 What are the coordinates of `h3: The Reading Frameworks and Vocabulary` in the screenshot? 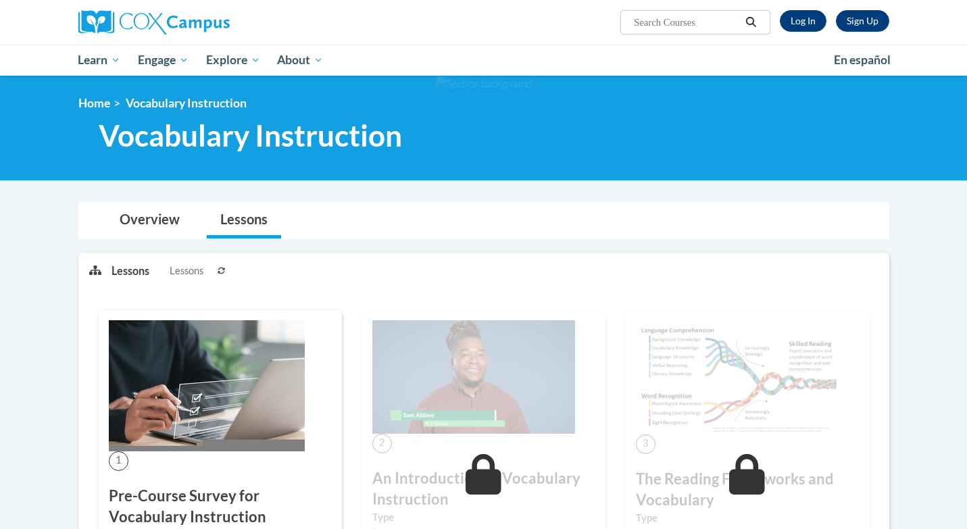 It's located at (747, 490).